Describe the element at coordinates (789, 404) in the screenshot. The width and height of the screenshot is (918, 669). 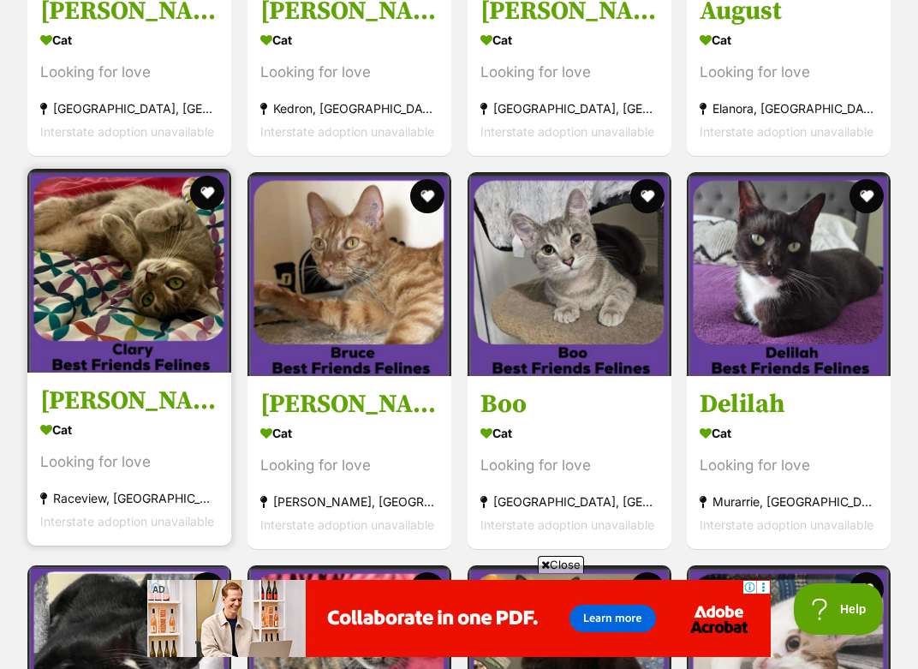
I see `h3: Delilah` at that location.